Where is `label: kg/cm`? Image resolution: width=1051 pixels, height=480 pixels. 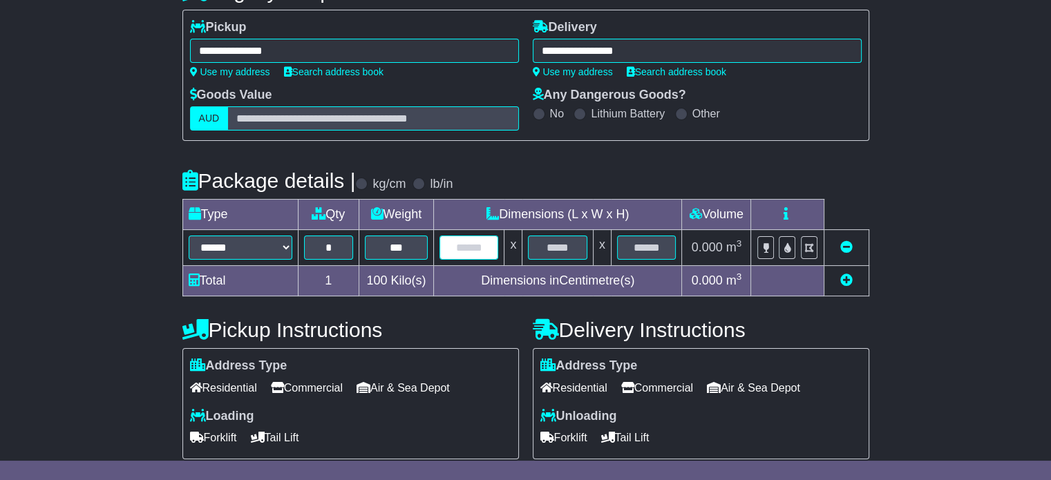
label: kg/cm is located at coordinates (389, 184).